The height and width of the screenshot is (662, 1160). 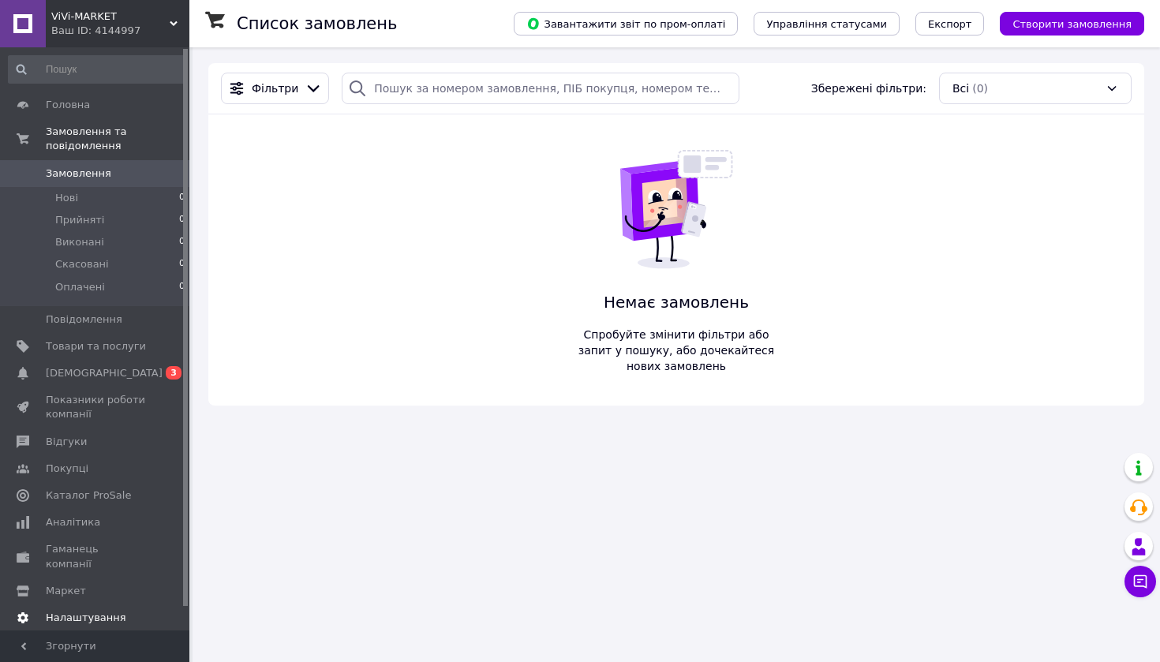 I want to click on span: Показники роботи компанії, so click(x=96, y=407).